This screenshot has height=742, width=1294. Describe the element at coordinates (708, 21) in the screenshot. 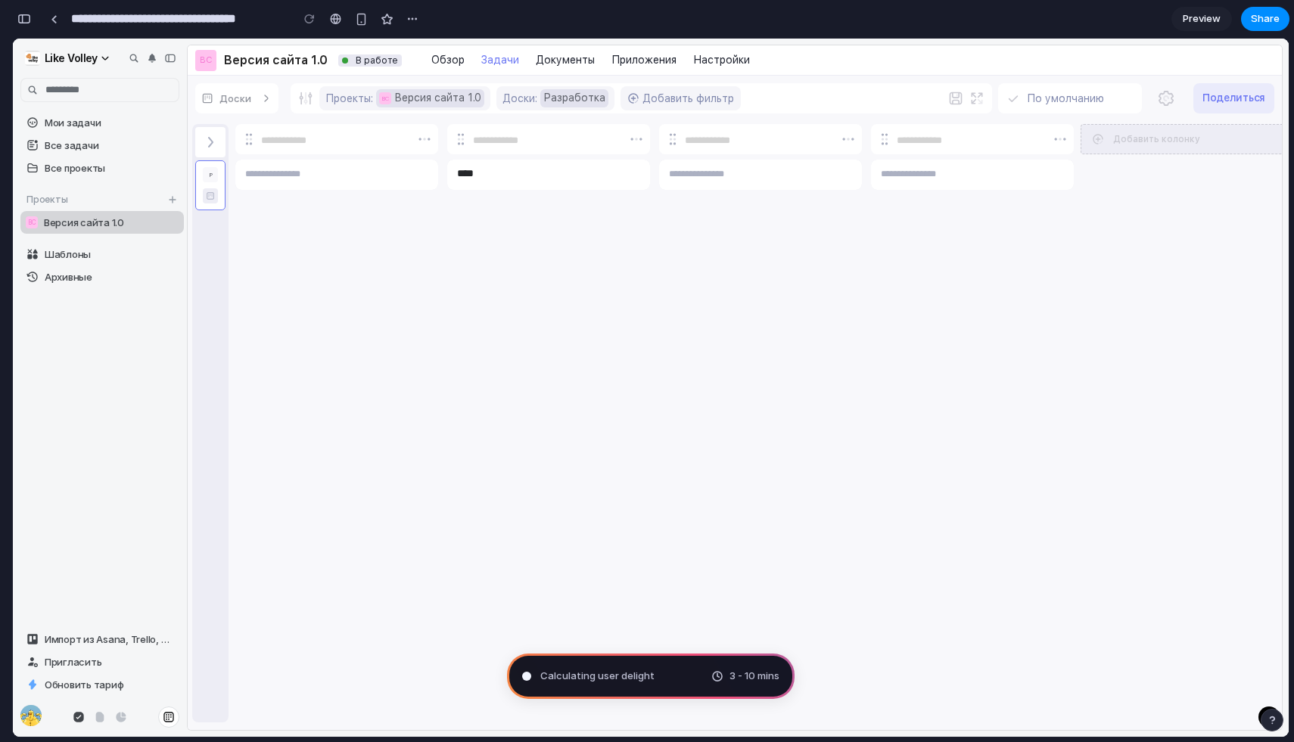

I see `a: Настройки` at that location.